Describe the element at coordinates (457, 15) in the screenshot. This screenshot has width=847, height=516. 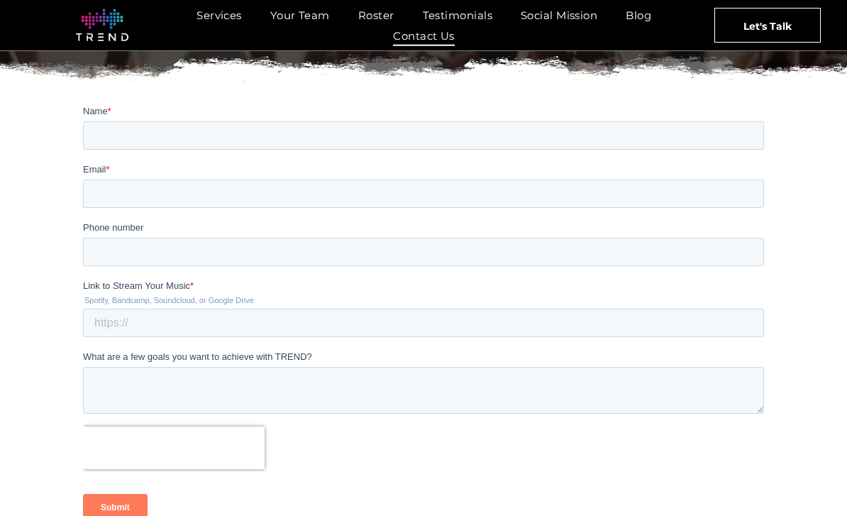
I see `a: Testimonials` at that location.